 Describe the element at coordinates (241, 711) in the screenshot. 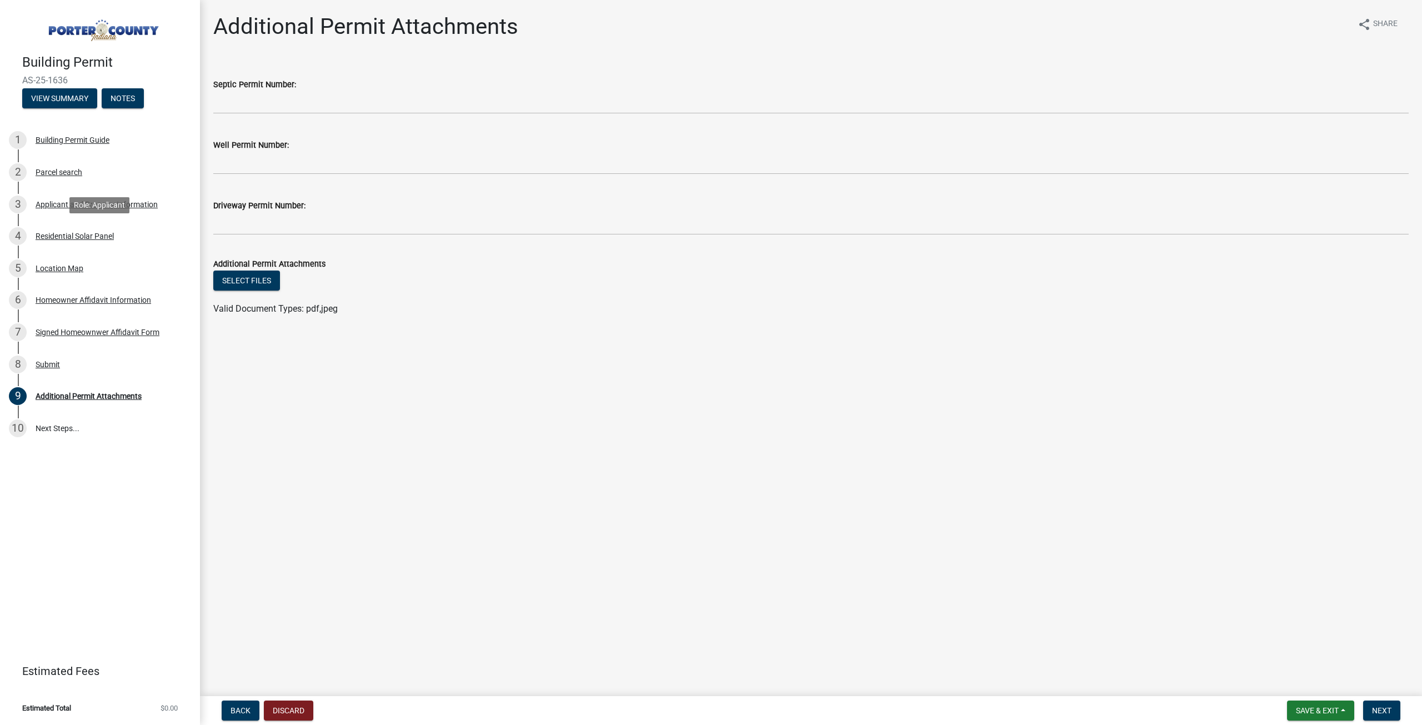

I see `span: Back` at that location.